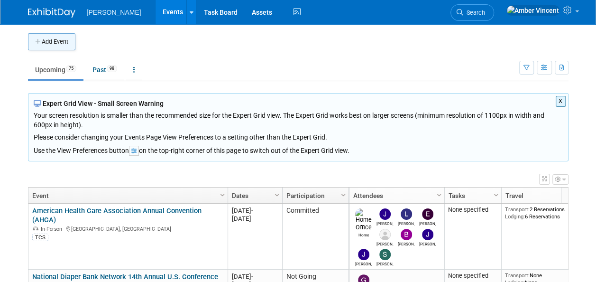 This screenshot has height=282, width=596. What do you see at coordinates (406, 243) in the screenshot?
I see `div: Brandon Stephens` at bounding box center [406, 243].